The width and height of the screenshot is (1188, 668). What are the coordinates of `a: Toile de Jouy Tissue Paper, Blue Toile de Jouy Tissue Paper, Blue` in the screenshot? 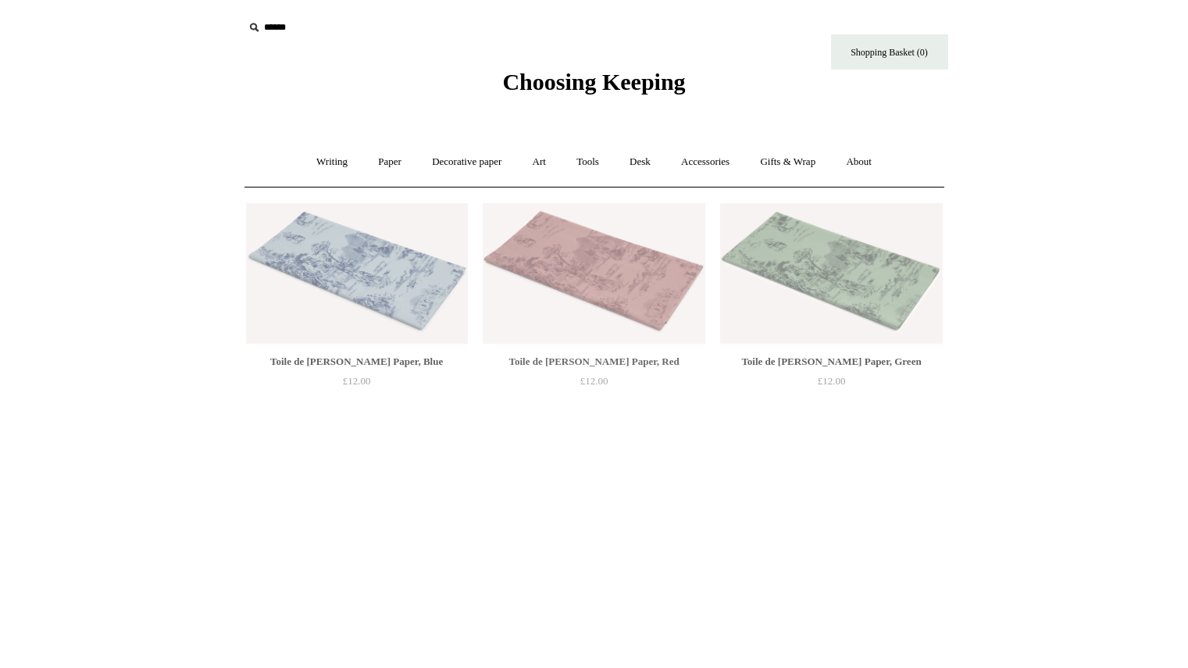 It's located at (357, 273).